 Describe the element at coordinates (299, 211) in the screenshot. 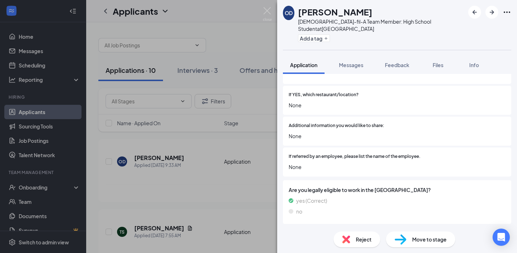

I see `span: no` at that location.